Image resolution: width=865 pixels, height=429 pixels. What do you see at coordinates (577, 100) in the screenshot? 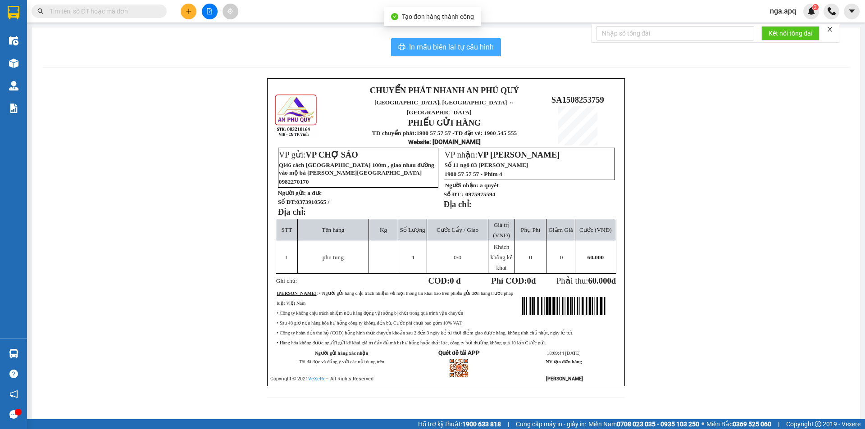
I see `span: SA1508253759` at bounding box center [577, 100].